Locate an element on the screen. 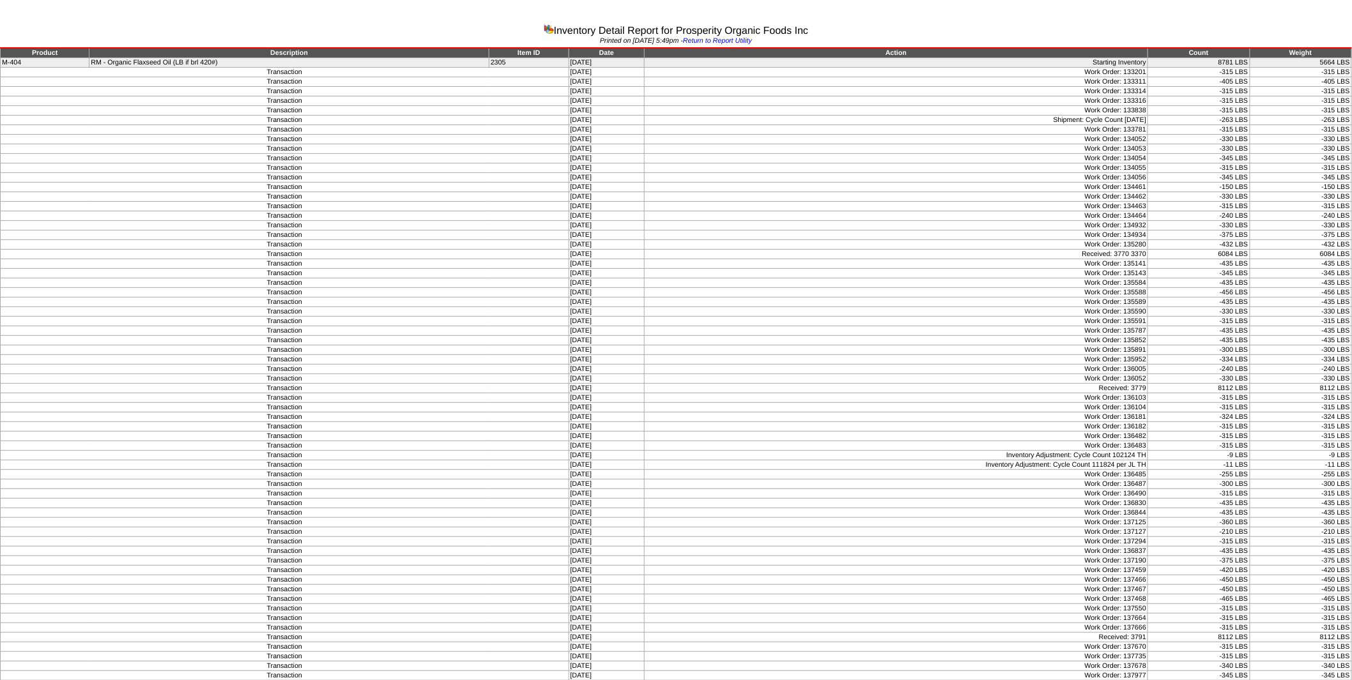 The width and height of the screenshot is (1352, 680). td: -432 LBS is located at coordinates (1300, 245).